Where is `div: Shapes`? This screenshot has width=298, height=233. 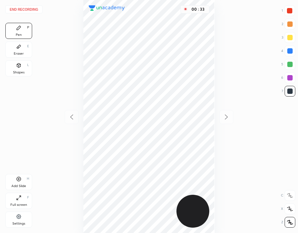
div: Shapes is located at coordinates (19, 72).